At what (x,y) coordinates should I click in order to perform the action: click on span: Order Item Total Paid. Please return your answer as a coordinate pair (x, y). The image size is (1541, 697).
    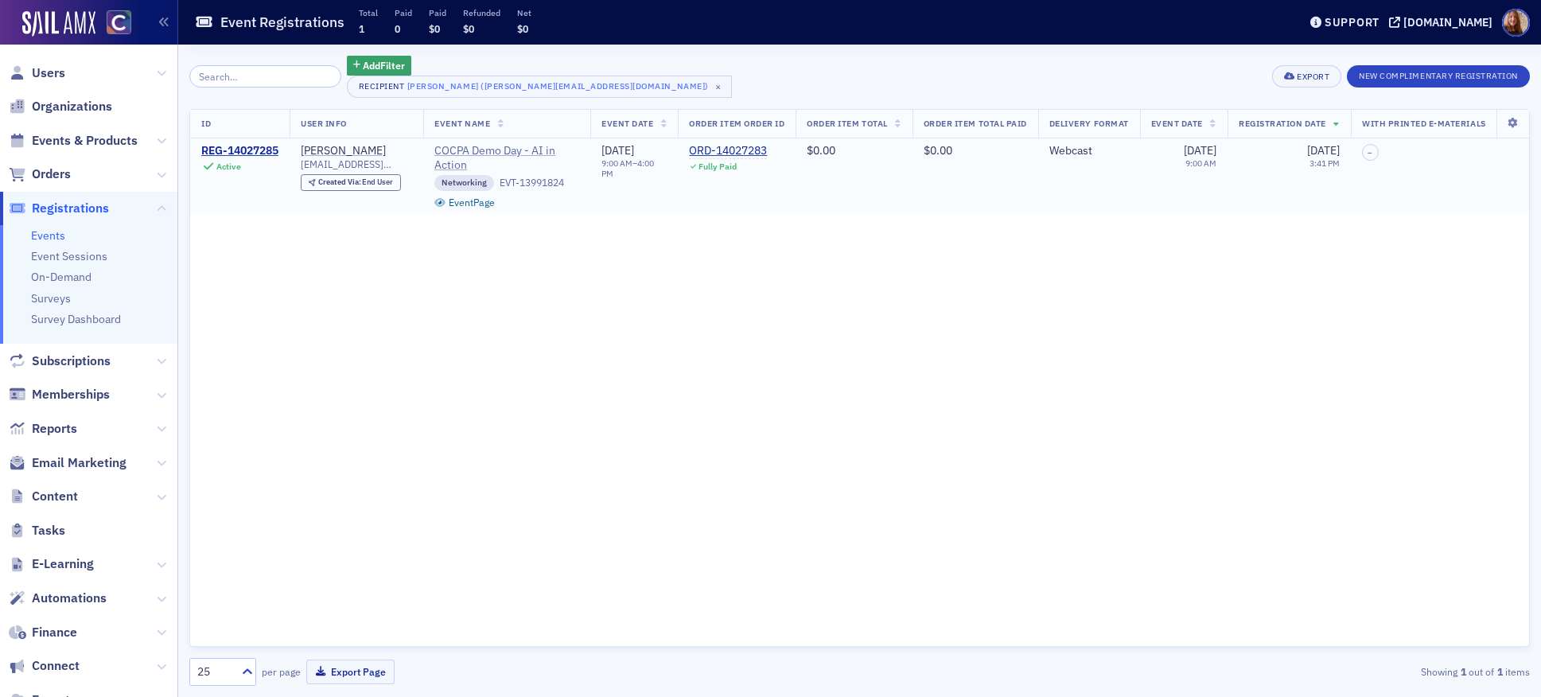
    Looking at the image, I should click on (975, 123).